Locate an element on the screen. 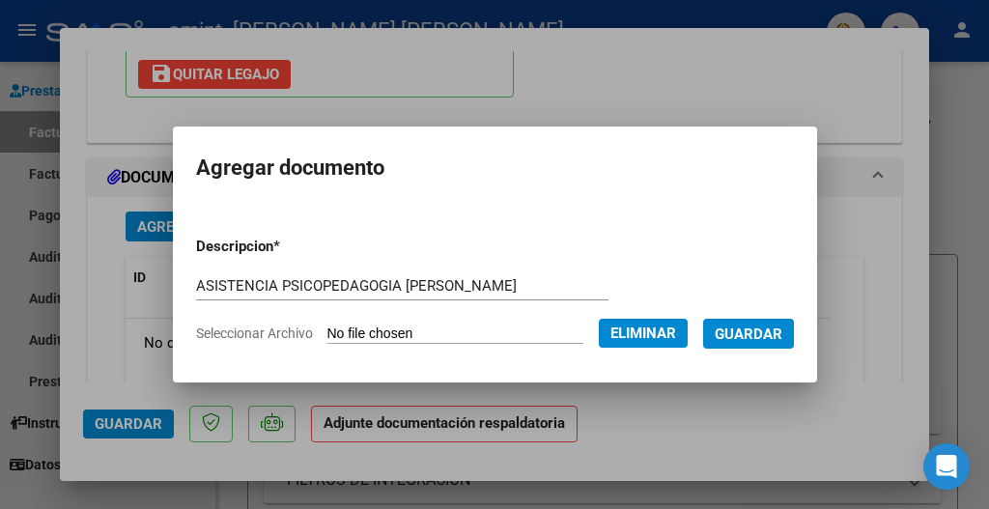 Image resolution: width=989 pixels, height=509 pixels. div: Open Intercom Messenger is located at coordinates (947, 467).